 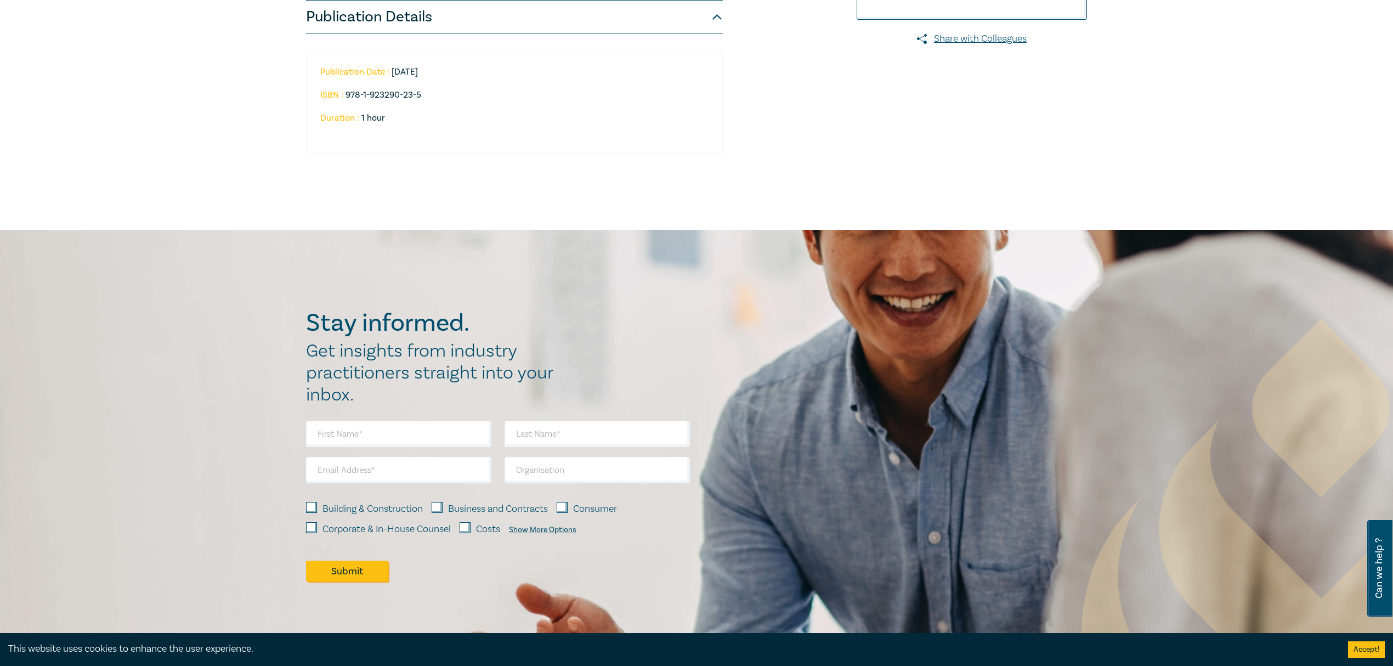 What do you see at coordinates (542, 530) in the screenshot?
I see `div: Show More Options` at bounding box center [542, 530].